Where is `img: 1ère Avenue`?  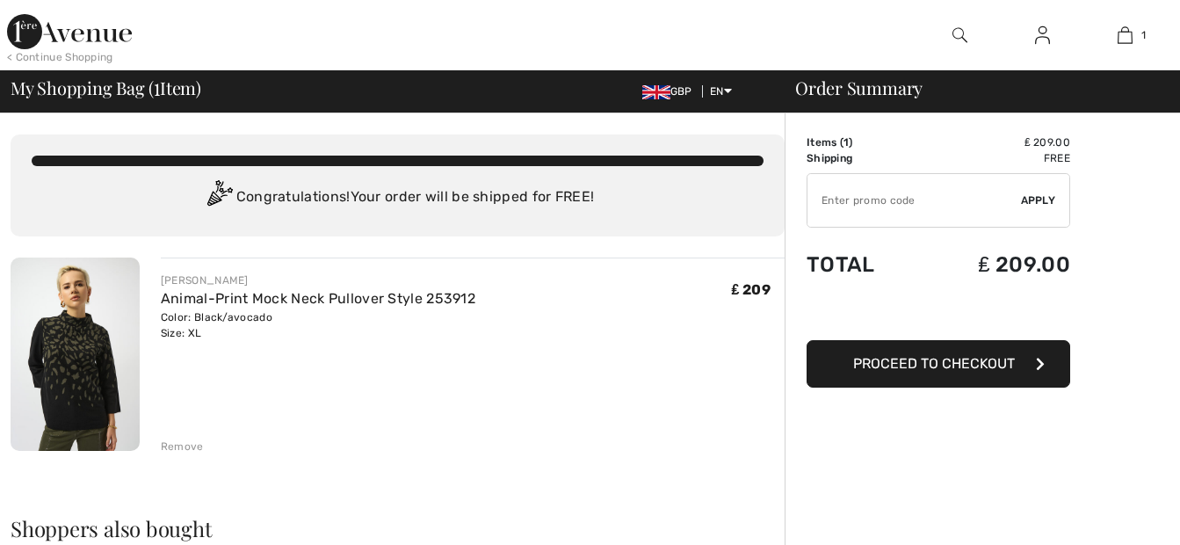 img: 1ère Avenue is located at coordinates (69, 32).